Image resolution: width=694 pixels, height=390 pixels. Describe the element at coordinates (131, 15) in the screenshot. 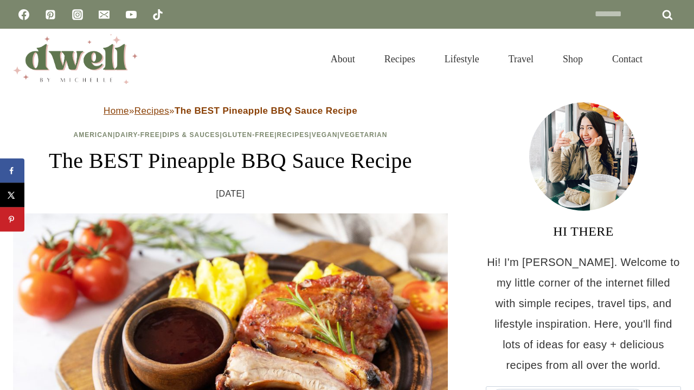

I see `a: YouTube` at that location.